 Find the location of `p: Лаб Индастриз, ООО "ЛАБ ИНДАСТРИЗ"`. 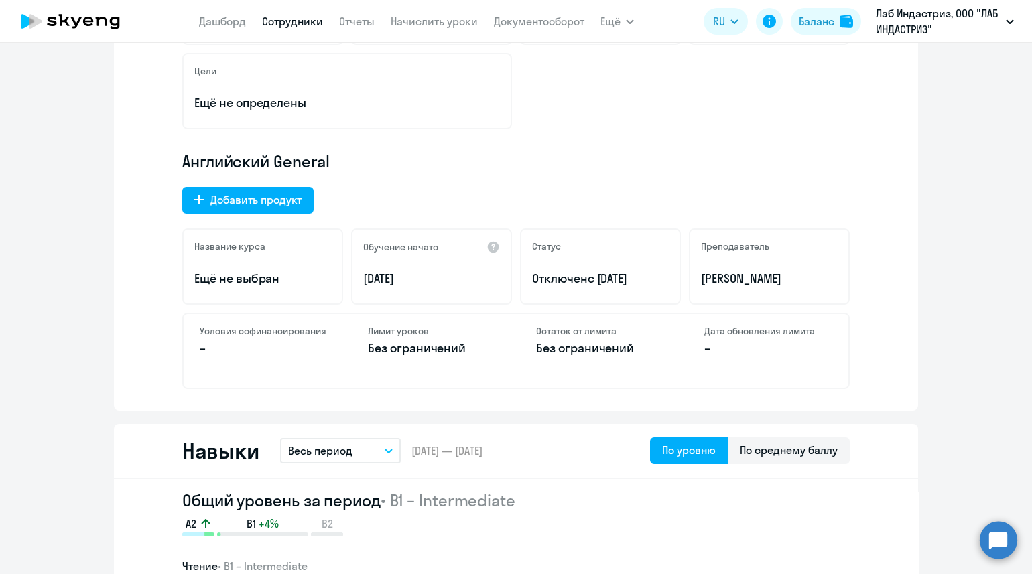

p: Лаб Индастриз, ООО "ЛАБ ИНДАСТРИЗ" is located at coordinates (938, 21).